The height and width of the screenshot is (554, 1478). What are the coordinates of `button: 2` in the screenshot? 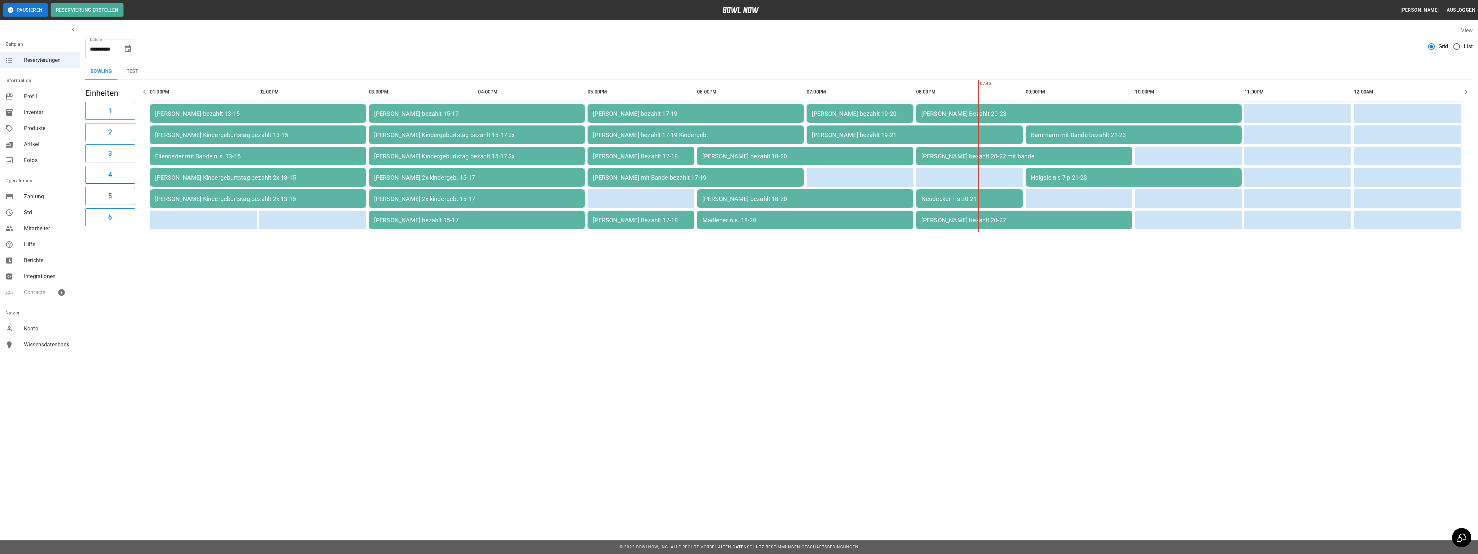 It's located at (110, 132).